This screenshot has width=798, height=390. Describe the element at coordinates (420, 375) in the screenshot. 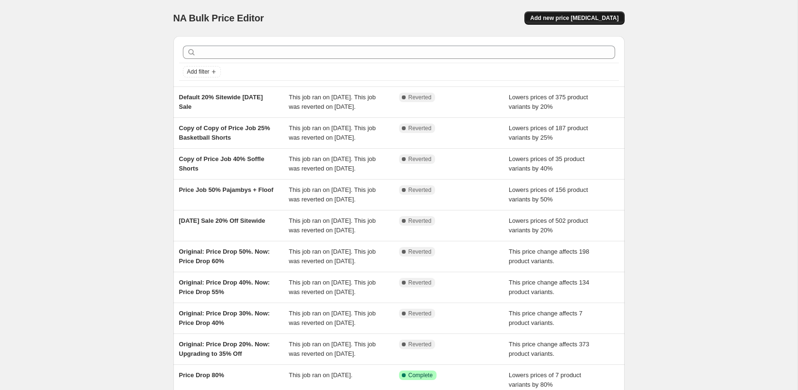

I see `span: Complete` at that location.